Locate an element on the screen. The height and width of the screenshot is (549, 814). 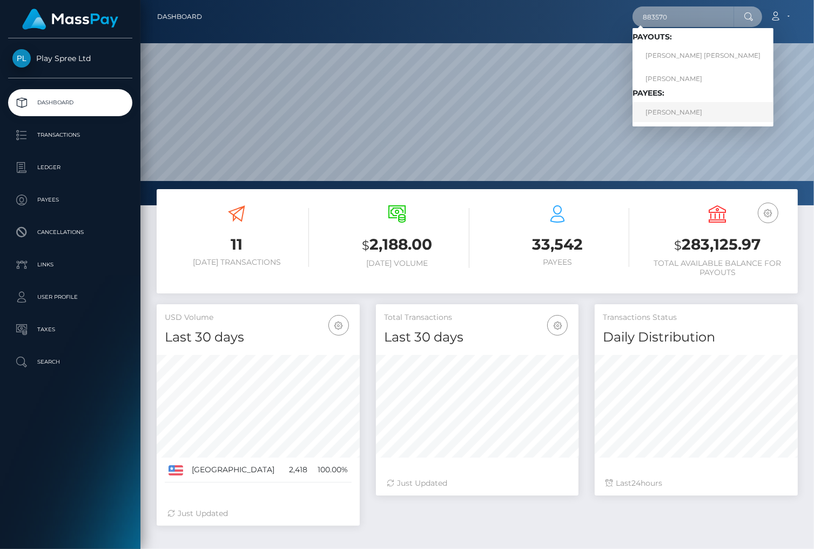
td: 100.00% is located at coordinates (331, 470).